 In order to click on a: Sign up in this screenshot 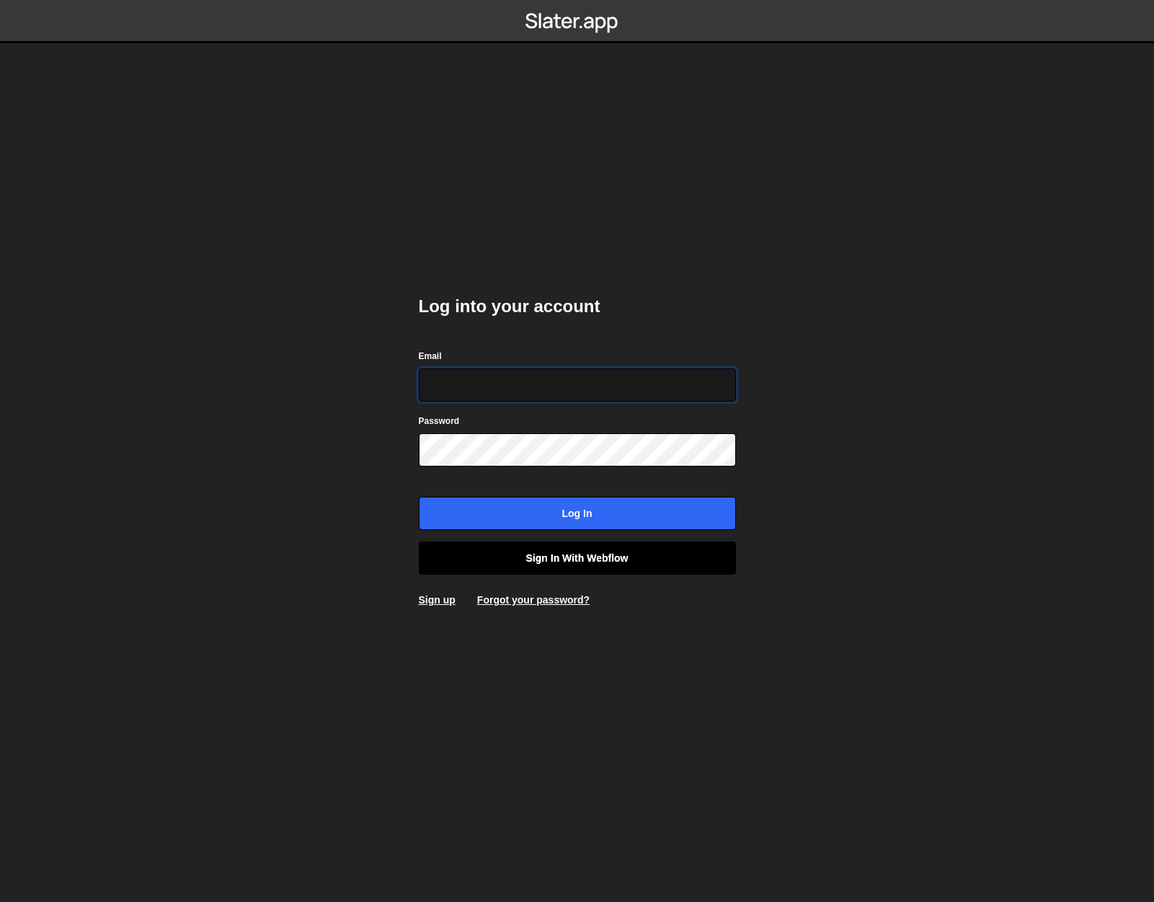, I will do `click(437, 600)`.